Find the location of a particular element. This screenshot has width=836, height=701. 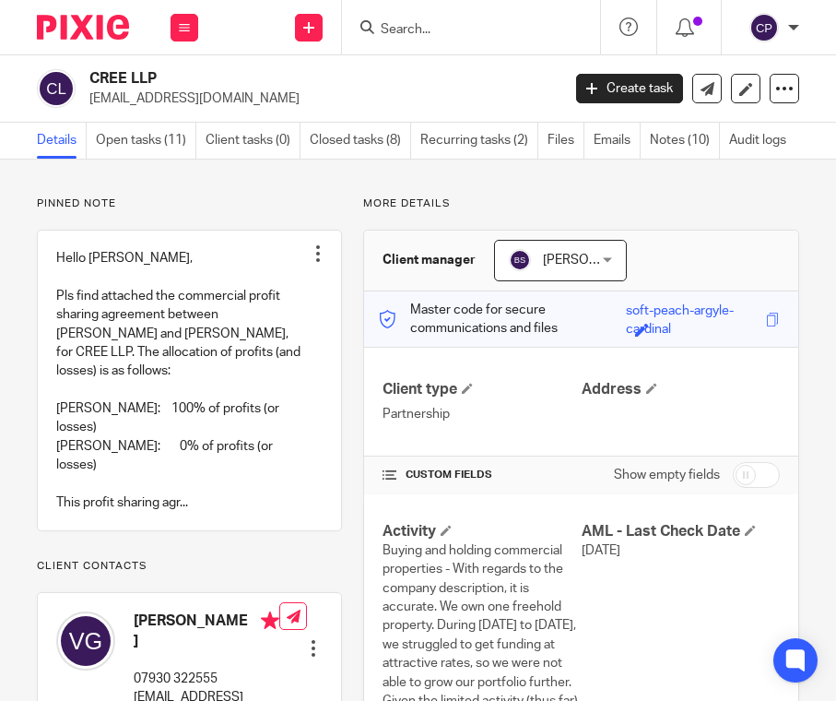

h2: CREE LLP is located at coordinates (273, 78).